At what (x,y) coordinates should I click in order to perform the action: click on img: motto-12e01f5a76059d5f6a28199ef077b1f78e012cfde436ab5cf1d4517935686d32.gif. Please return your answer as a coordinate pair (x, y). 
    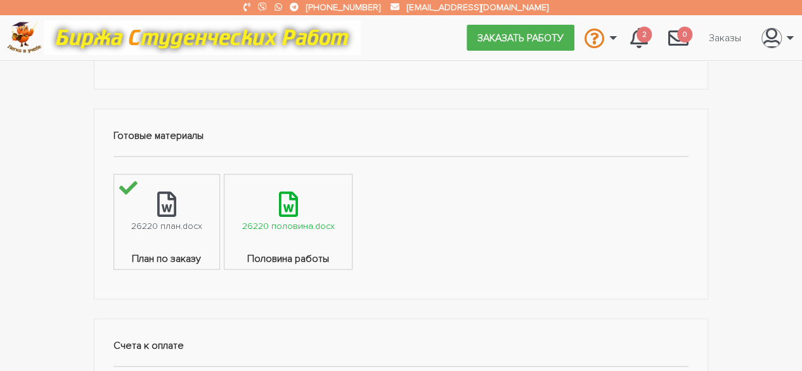
    Looking at the image, I should click on (202, 37).